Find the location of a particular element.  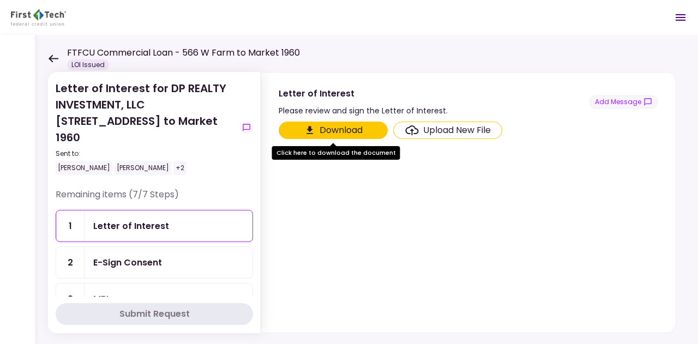

a: 2E-Sign Consent is located at coordinates (154, 262).